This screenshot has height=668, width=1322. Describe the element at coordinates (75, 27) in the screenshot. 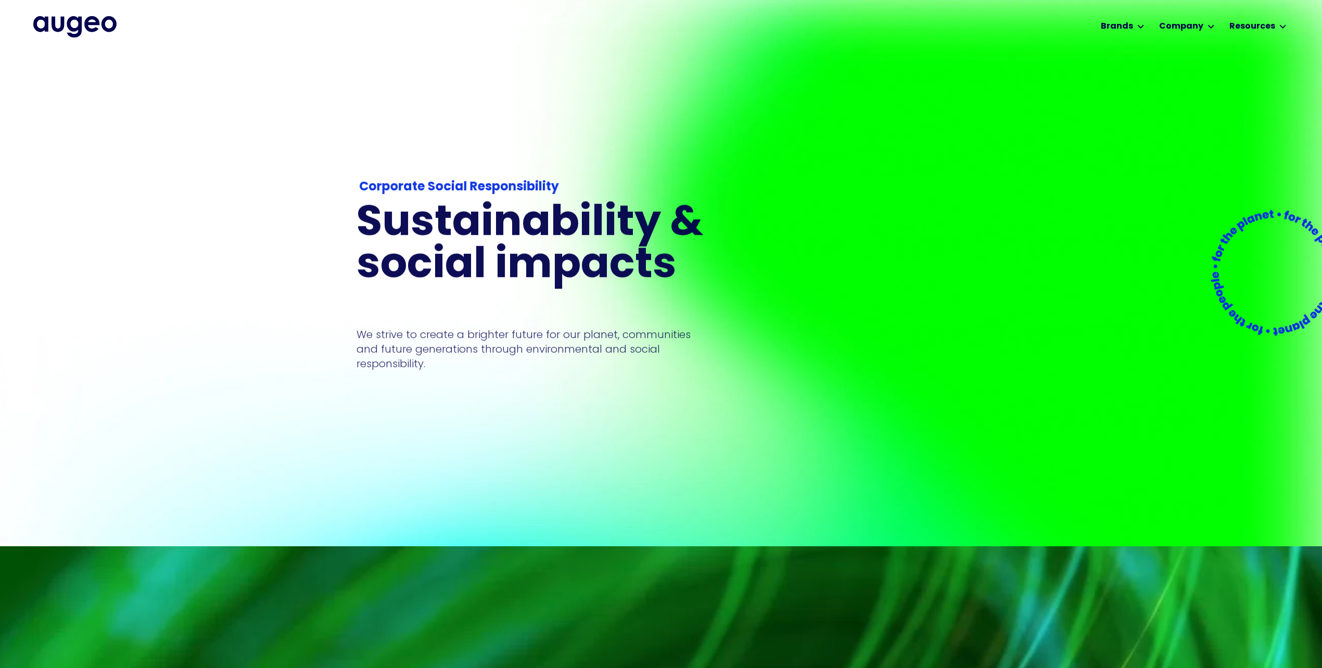

I see `img: Augeo's full logo in midnight blue.` at that location.